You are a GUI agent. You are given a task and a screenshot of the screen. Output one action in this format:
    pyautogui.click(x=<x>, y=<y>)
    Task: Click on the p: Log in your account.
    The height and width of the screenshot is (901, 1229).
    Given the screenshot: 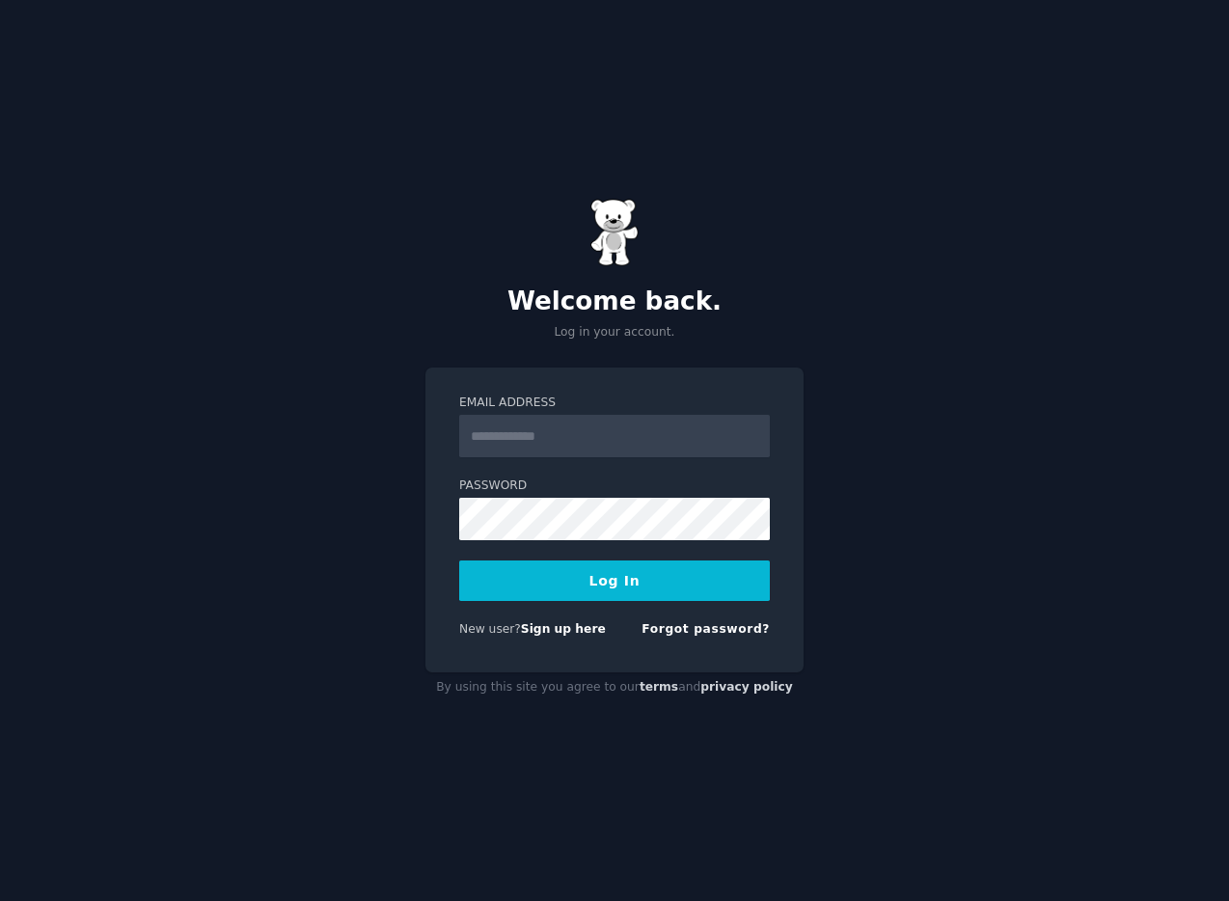 What is the action you would take?
    pyautogui.click(x=615, y=333)
    